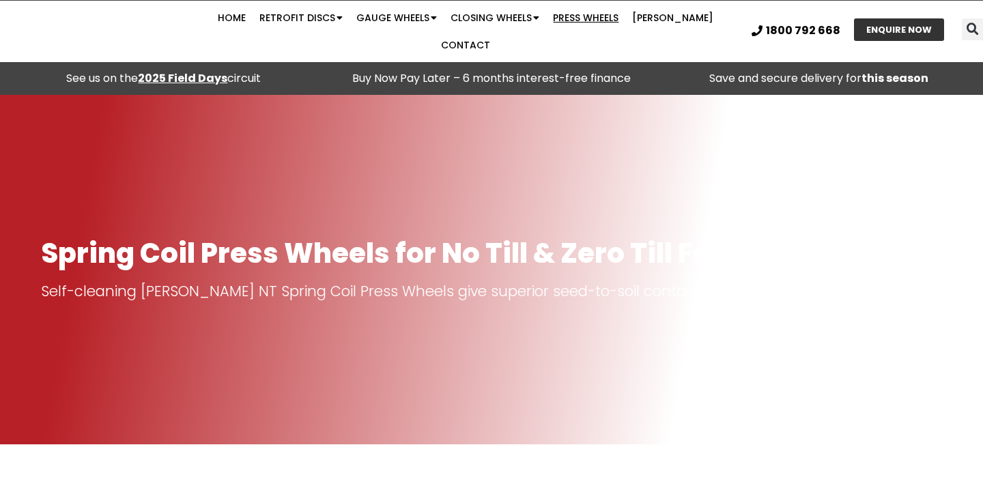  What do you see at coordinates (586, 18) in the screenshot?
I see `a: Press Wheels` at bounding box center [586, 18].